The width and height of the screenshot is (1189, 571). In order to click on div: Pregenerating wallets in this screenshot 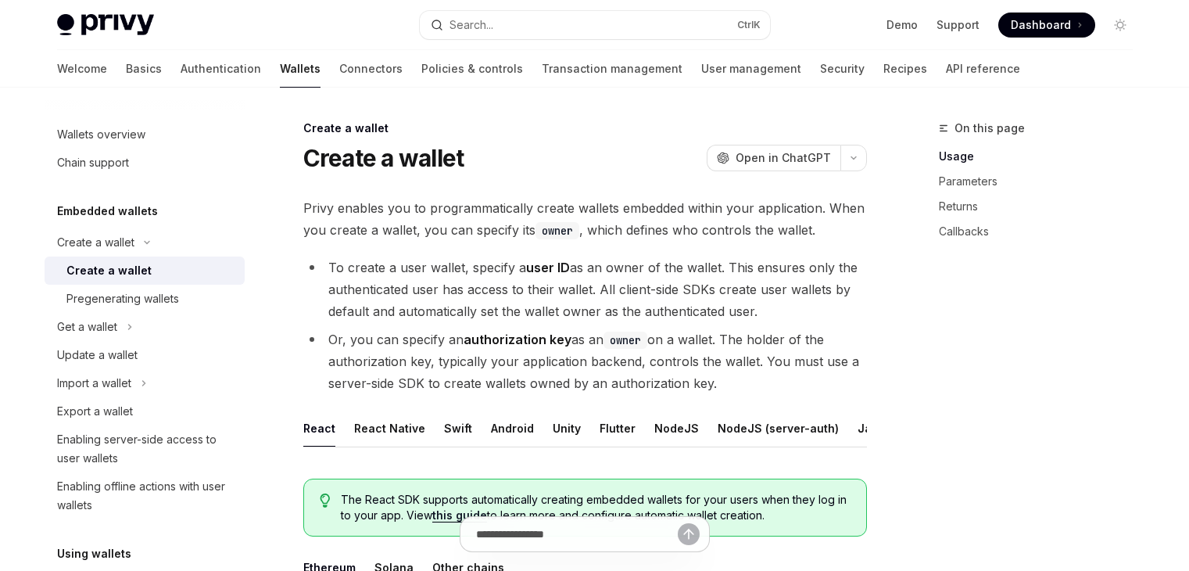, I will do `click(123, 299)`.